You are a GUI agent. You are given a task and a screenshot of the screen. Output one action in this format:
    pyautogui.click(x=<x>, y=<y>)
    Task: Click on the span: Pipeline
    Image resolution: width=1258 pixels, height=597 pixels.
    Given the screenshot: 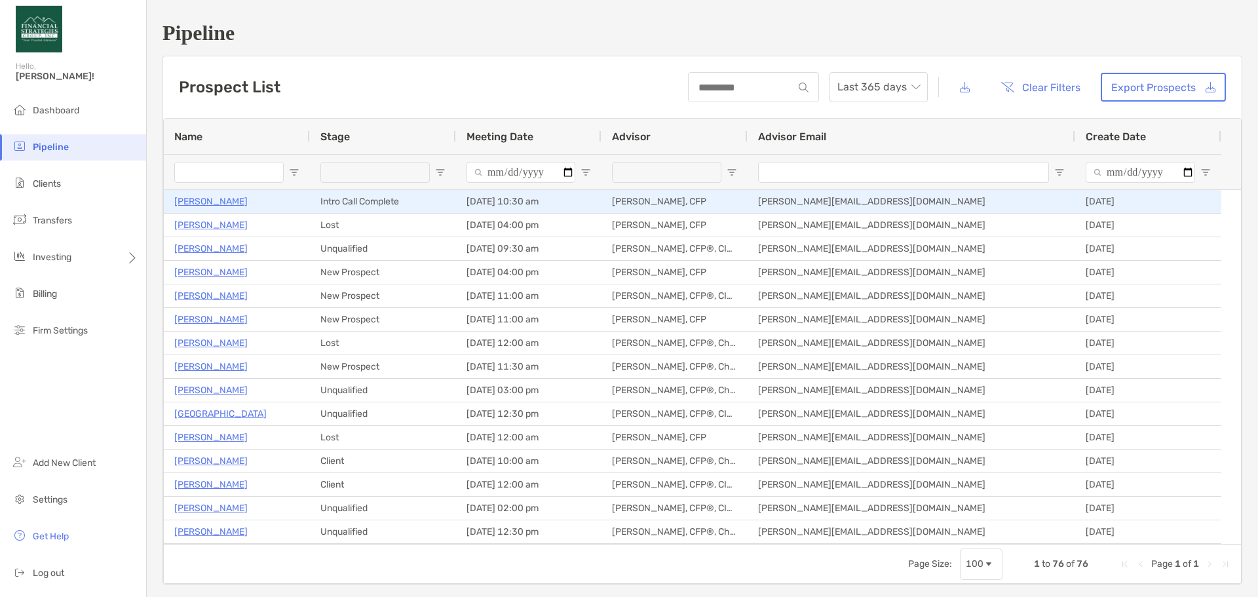 What is the action you would take?
    pyautogui.click(x=50, y=147)
    